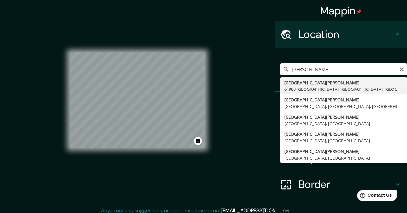  Describe the element at coordinates (346, 34) in the screenshot. I see `h4: Location` at that location.